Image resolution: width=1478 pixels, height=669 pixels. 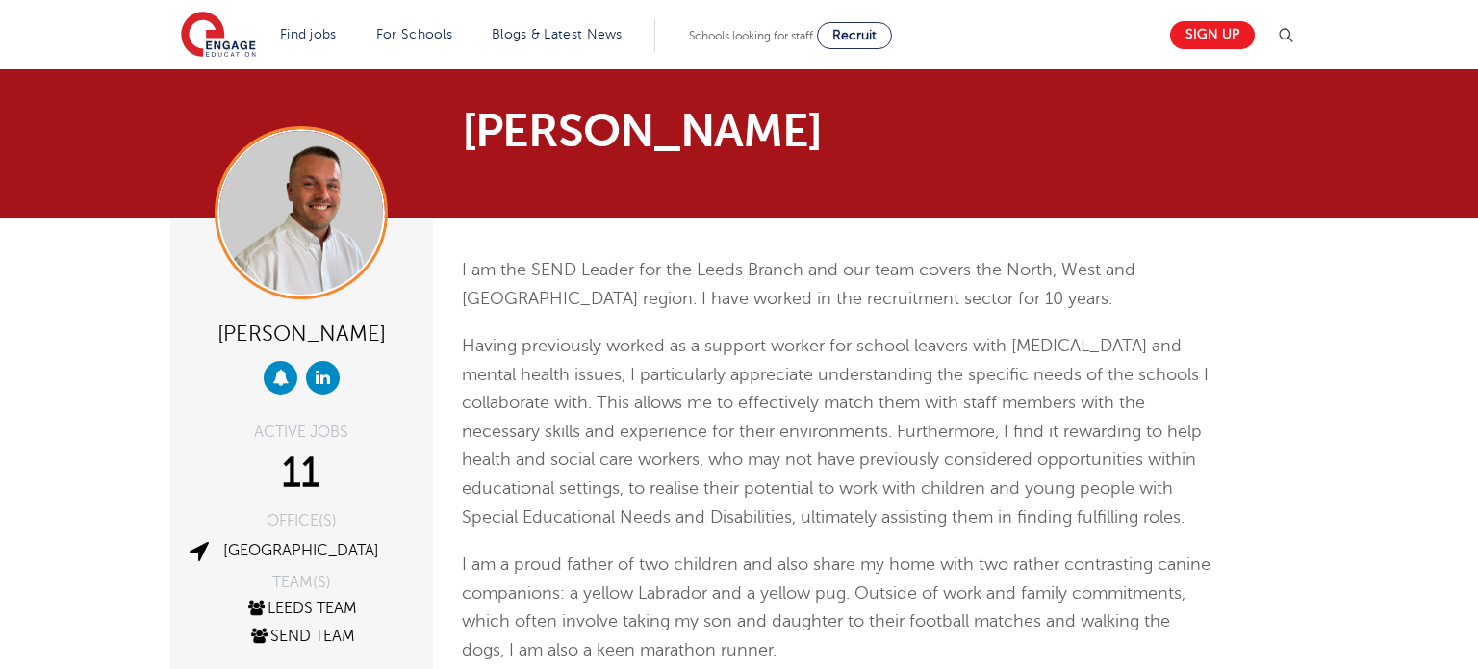 What do you see at coordinates (218, 36) in the screenshot?
I see `img: Engage Education` at bounding box center [218, 36].